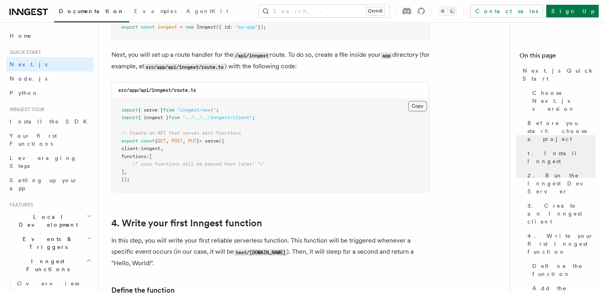  Describe the element at coordinates (447, 11) in the screenshot. I see `button: Toggle dark mode` at that location.